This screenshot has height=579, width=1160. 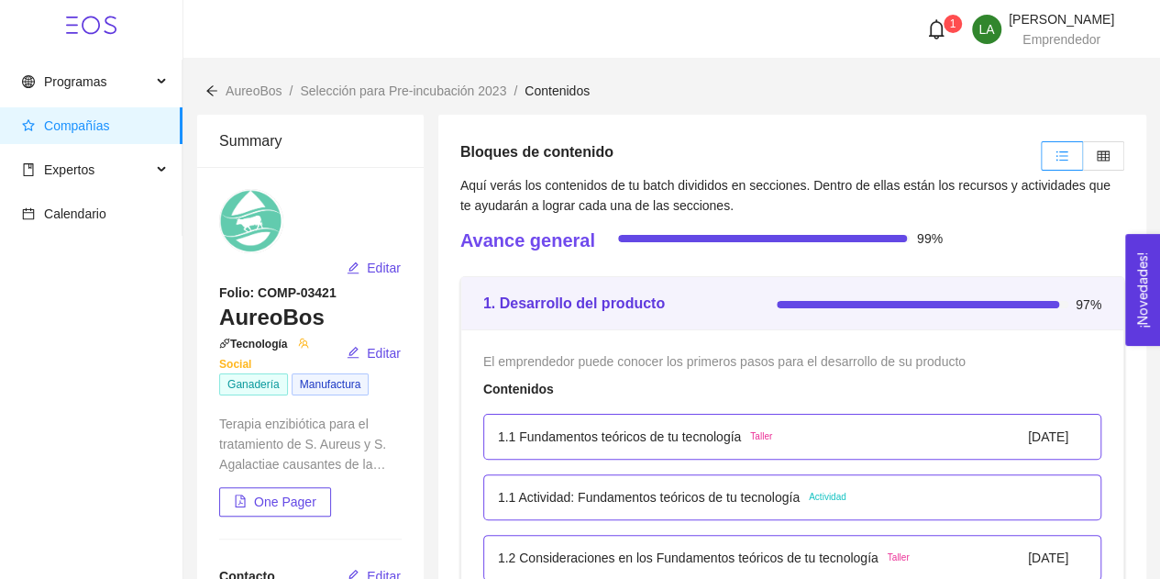 What do you see at coordinates (1061, 39) in the screenshot?
I see `span: Emprendedor` at bounding box center [1061, 39].